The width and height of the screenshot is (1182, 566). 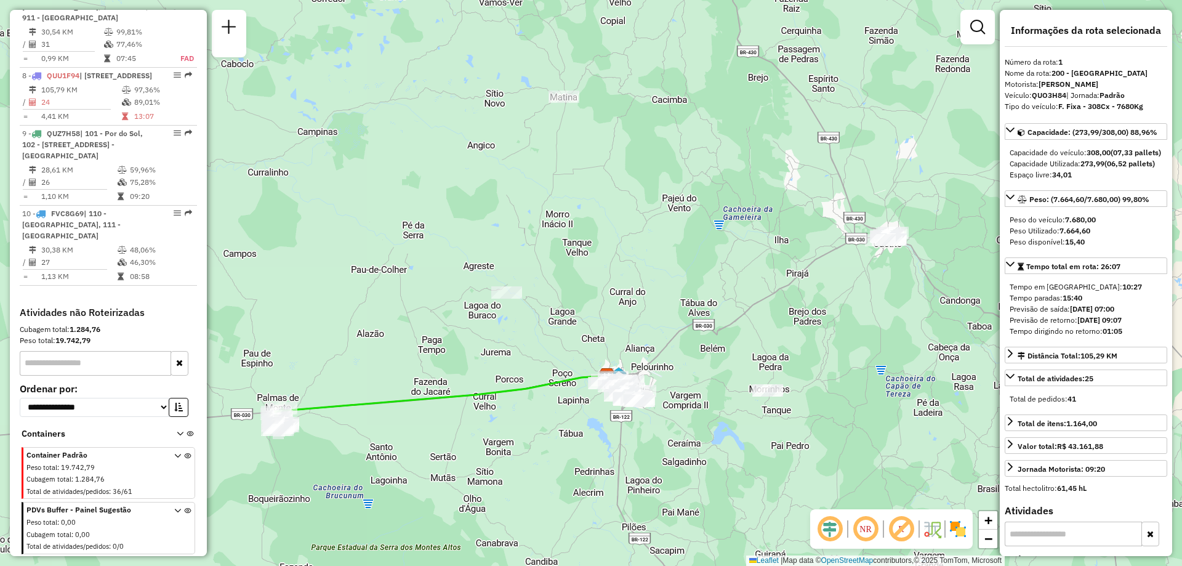 What do you see at coordinates (1086, 198) in the screenshot?
I see `a: Peso: (7.664,60/7.680,00) 99,80%` at bounding box center [1086, 198].